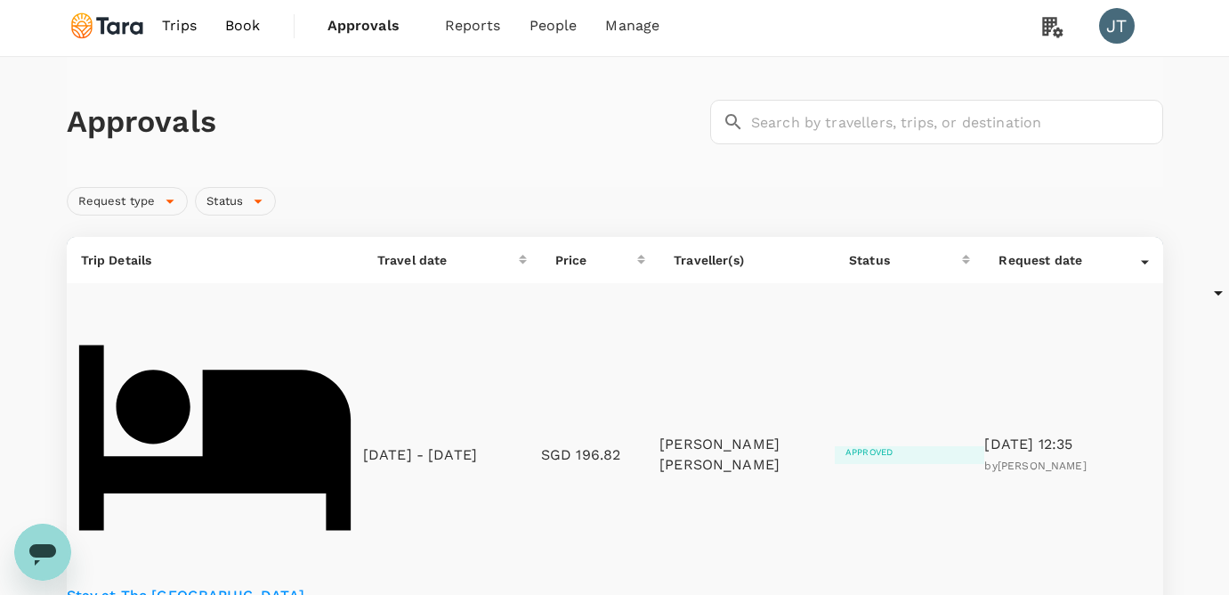  I want to click on span: Reports, so click(473, 26).